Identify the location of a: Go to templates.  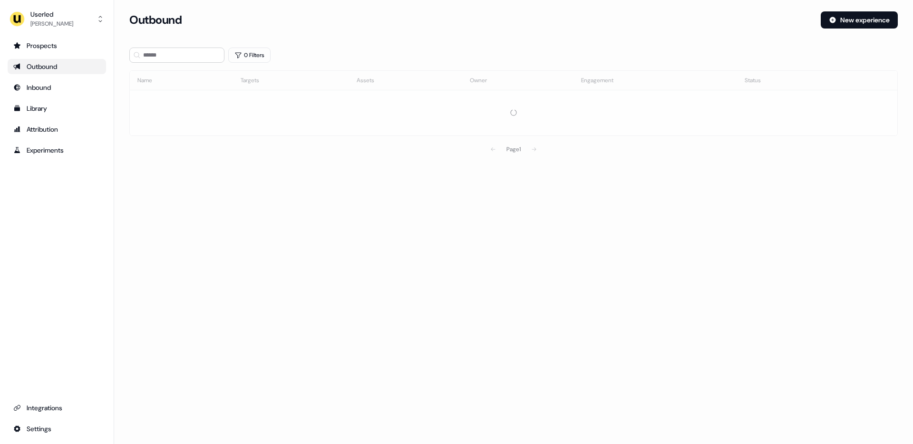
(57, 108).